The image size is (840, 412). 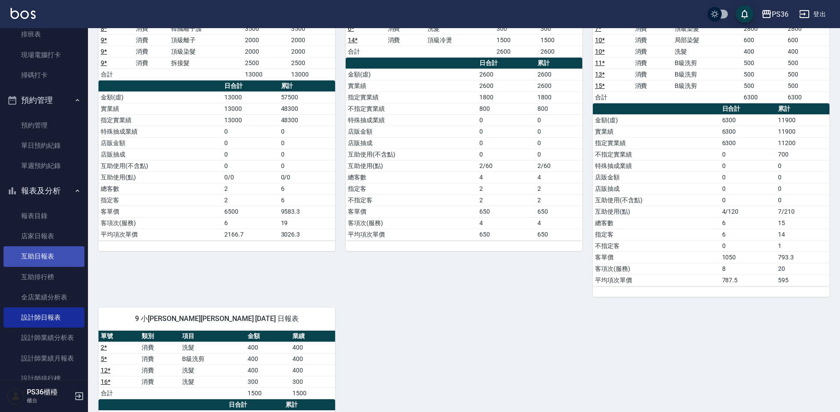 I want to click on td: 不指定客, so click(x=411, y=200).